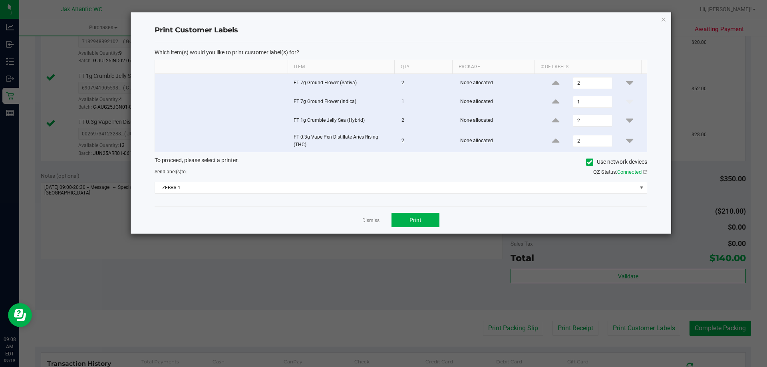 This screenshot has height=367, width=767. Describe the element at coordinates (343, 83) in the screenshot. I see `td: FT 7g Ground Flower (Sativa)` at that location.